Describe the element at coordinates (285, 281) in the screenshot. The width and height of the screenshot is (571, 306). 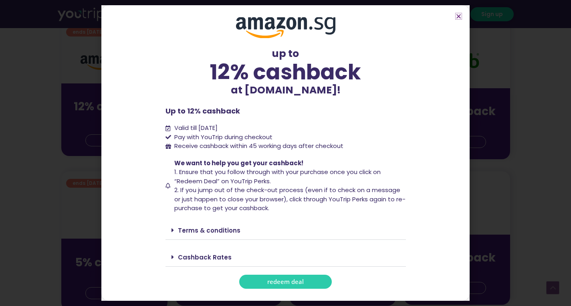
I see `span: redeem deal` at that location.